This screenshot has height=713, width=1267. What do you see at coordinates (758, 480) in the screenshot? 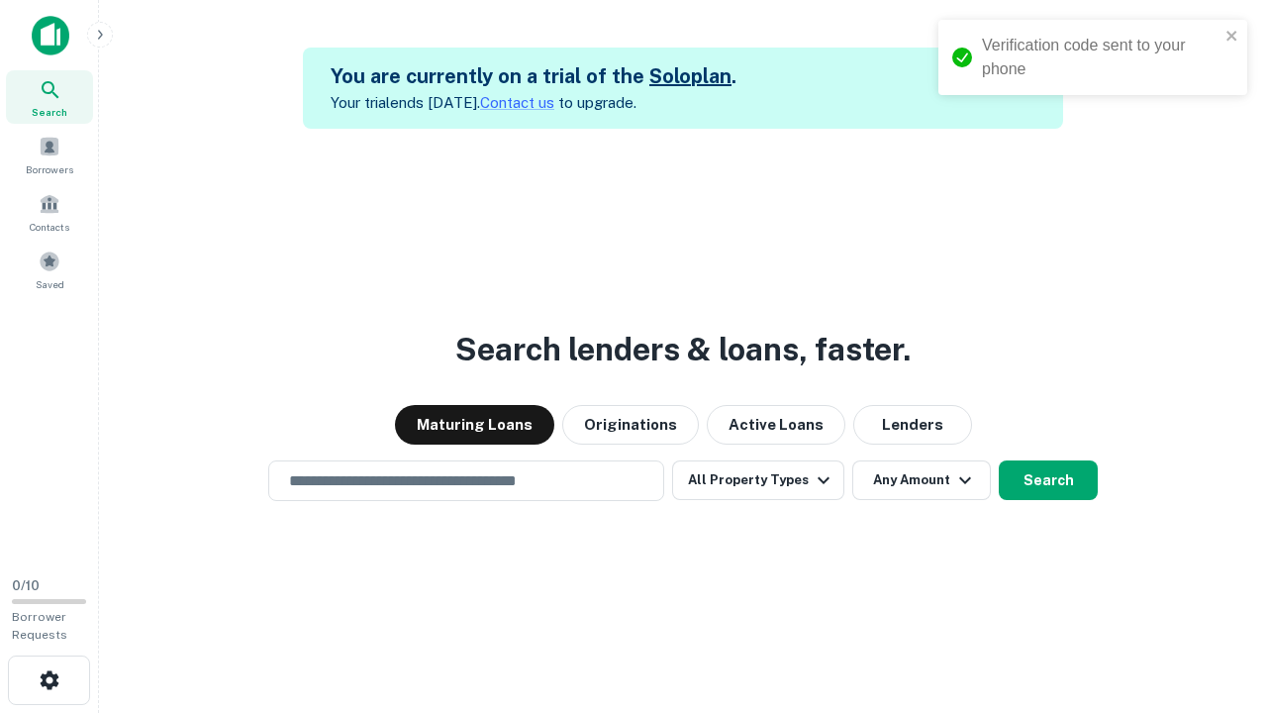
I see `button: All Property Types` at bounding box center [758, 480].